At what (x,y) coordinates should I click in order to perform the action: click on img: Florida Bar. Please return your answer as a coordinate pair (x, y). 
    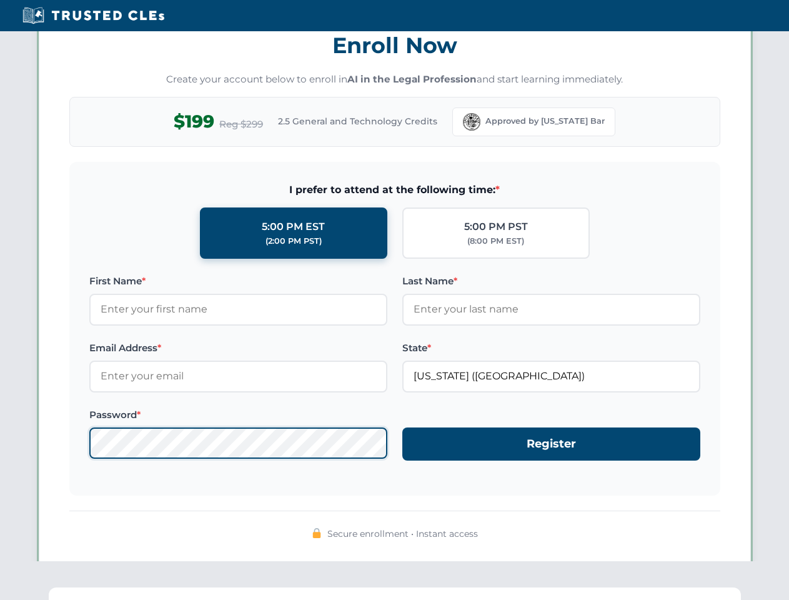
    Looking at the image, I should click on (472, 122).